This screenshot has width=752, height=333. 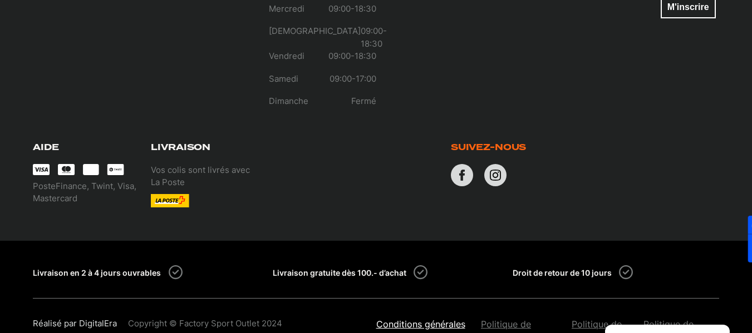 What do you see at coordinates (97, 273) in the screenshot?
I see `p: Livraison en 2 à 4 jours ouvrables` at bounding box center [97, 273].